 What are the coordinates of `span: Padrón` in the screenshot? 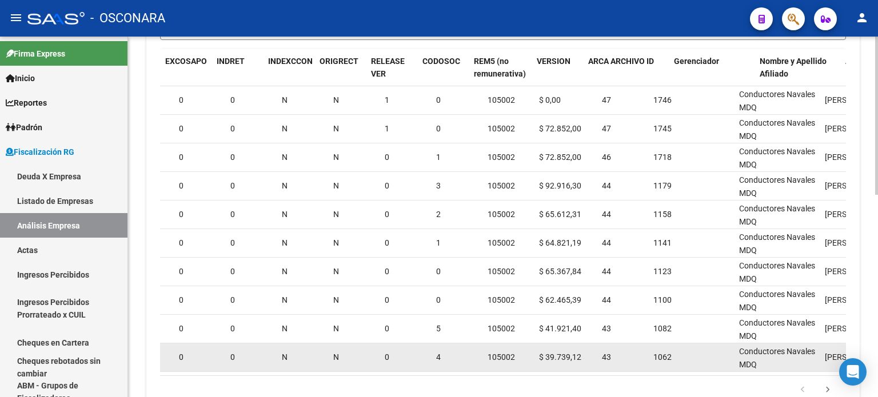 It's located at (24, 127).